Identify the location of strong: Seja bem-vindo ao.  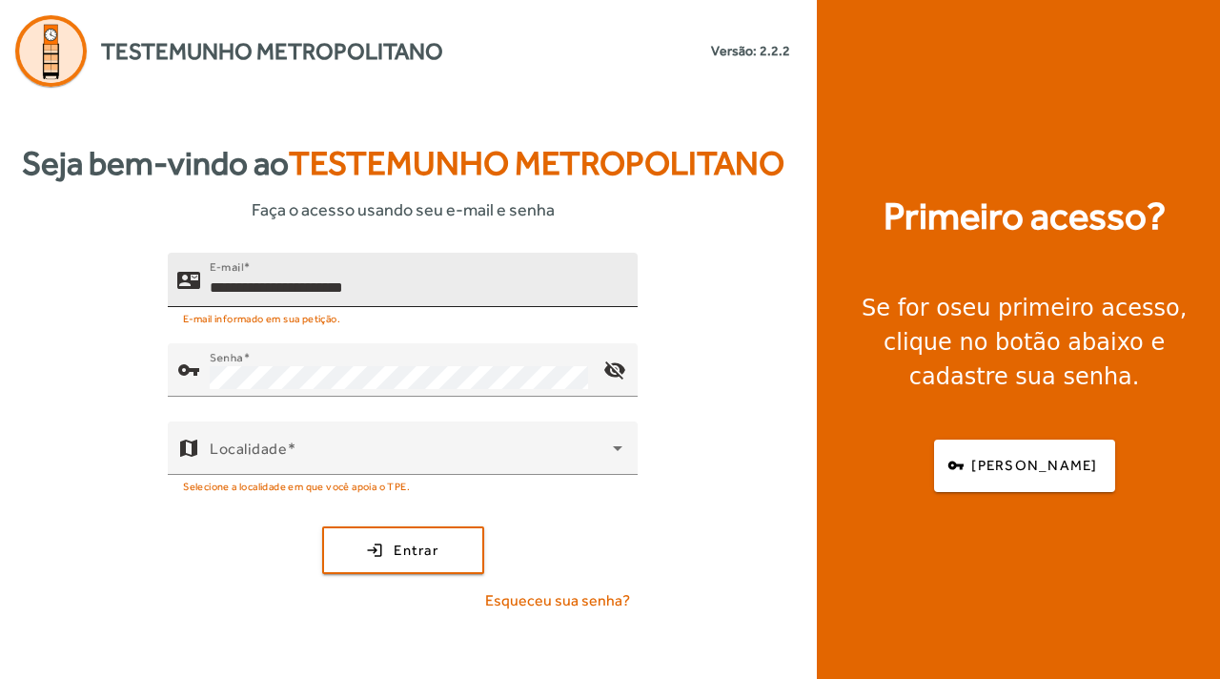
(403, 163).